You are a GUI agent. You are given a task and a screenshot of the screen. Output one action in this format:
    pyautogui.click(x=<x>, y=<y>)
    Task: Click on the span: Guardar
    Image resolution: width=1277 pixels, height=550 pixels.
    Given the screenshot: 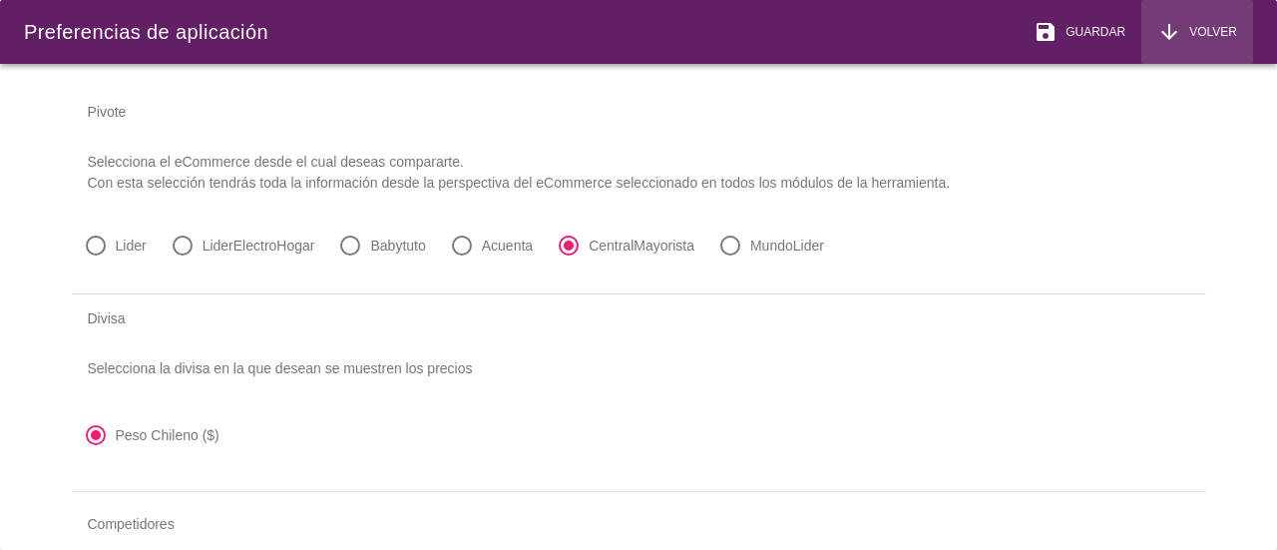 What is the action you would take?
    pyautogui.click(x=1091, y=32)
    